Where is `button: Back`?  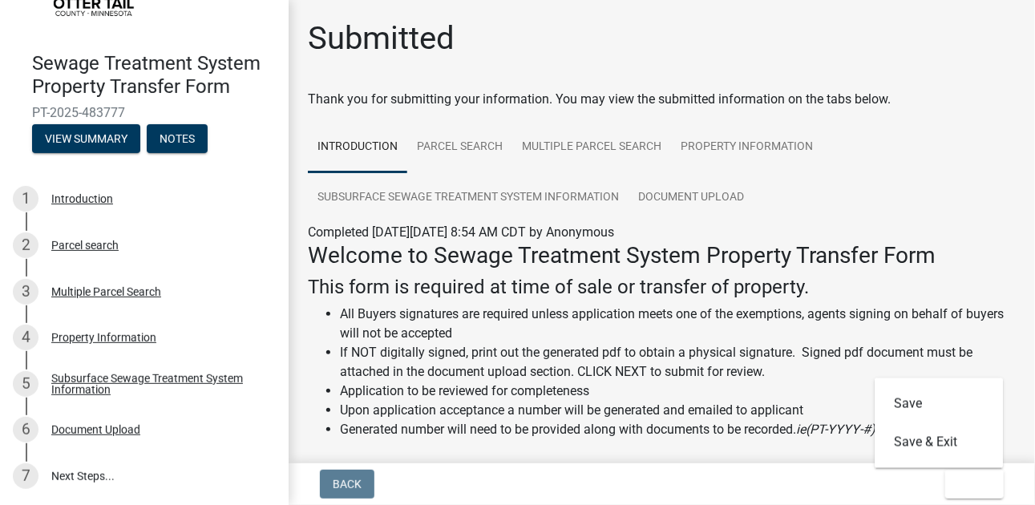 button: Back is located at coordinates (347, 484).